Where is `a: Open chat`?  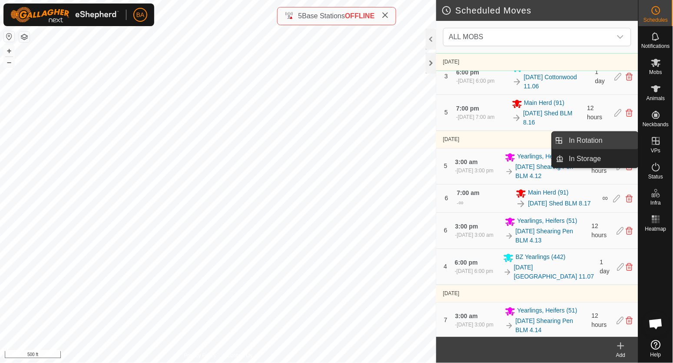
a: Open chat is located at coordinates (657, 323).